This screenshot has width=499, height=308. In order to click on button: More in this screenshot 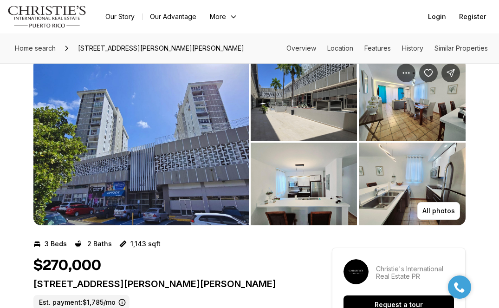, I will do `click(224, 17)`.